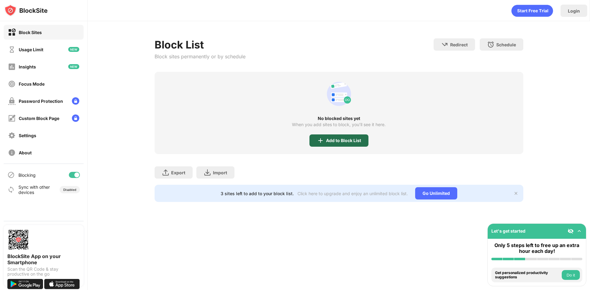  Describe the element at coordinates (12, 84) in the screenshot. I see `img: focus-off.svg` at that location.